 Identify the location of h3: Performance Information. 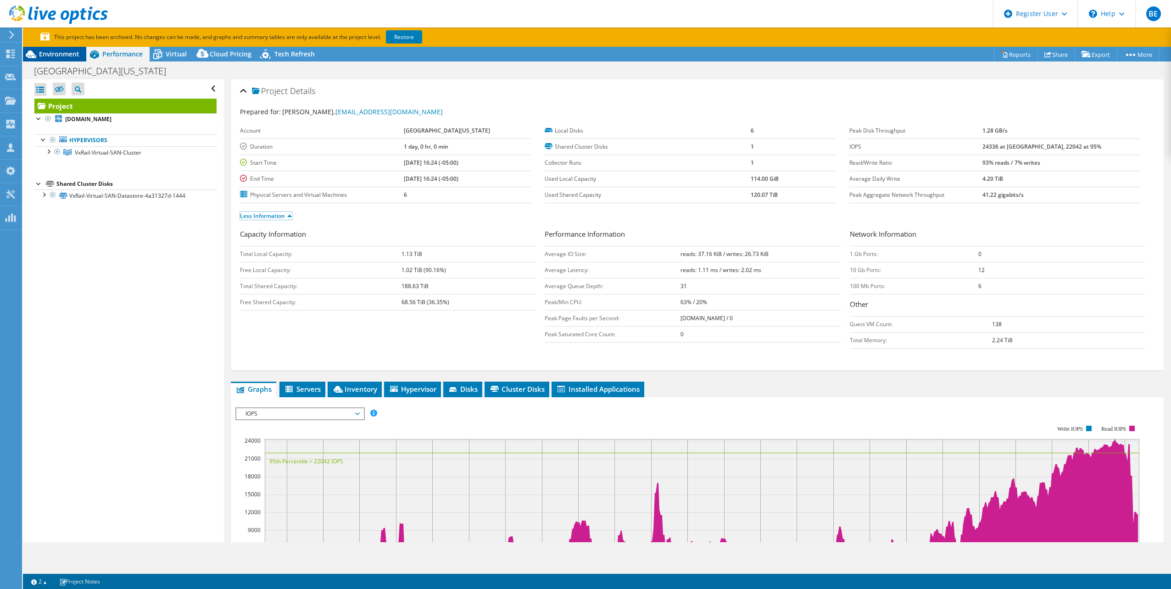
(692, 235).